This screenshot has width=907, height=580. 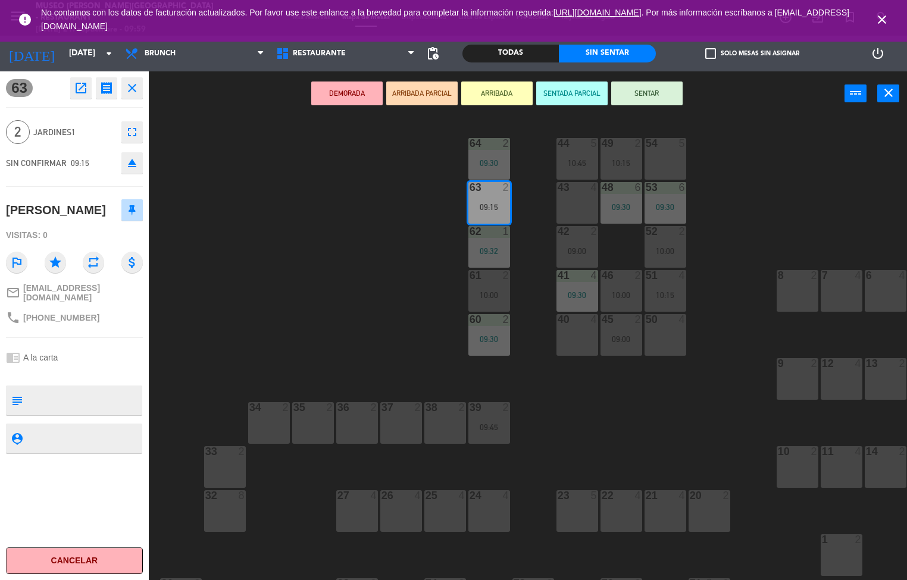 I want to click on span: Jardines1, so click(x=74, y=132).